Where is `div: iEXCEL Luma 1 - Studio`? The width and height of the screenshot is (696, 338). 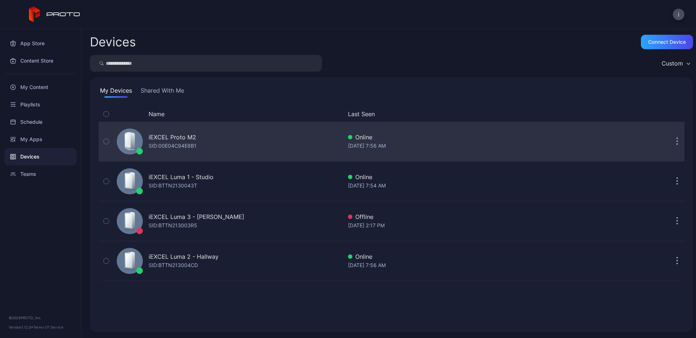
div: iEXCEL Luma 1 - Studio is located at coordinates (181, 177).